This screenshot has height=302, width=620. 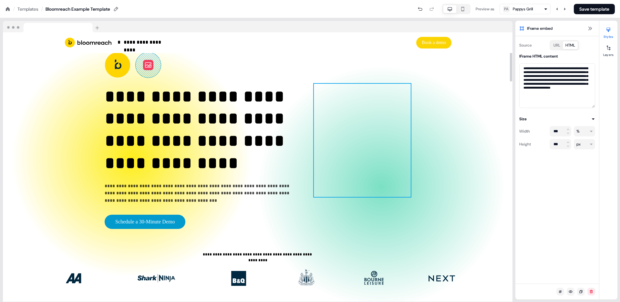 I want to click on div: Size, so click(x=523, y=119).